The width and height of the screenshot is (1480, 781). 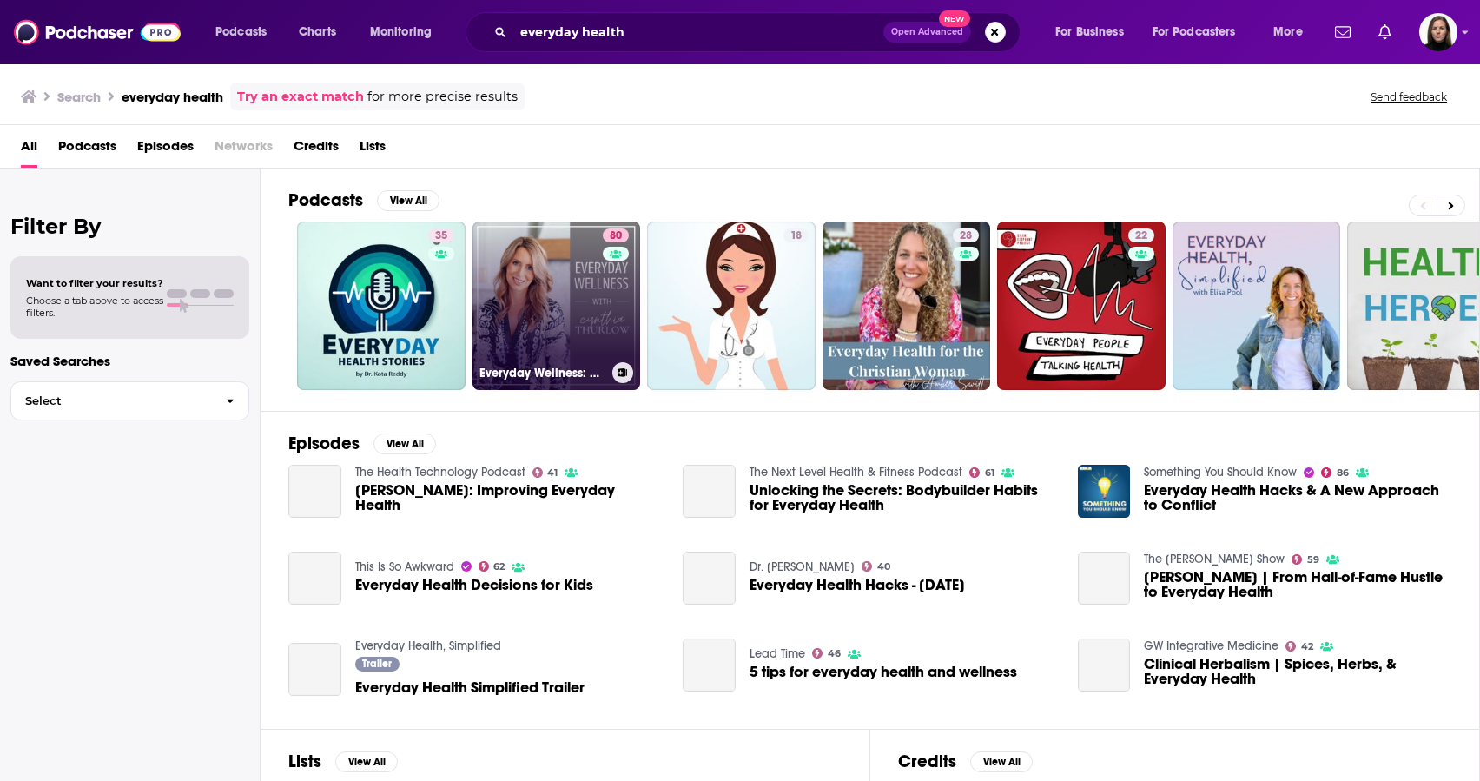 What do you see at coordinates (95, 307) in the screenshot?
I see `span: Choose a tab above to access filters.` at bounding box center [95, 307].